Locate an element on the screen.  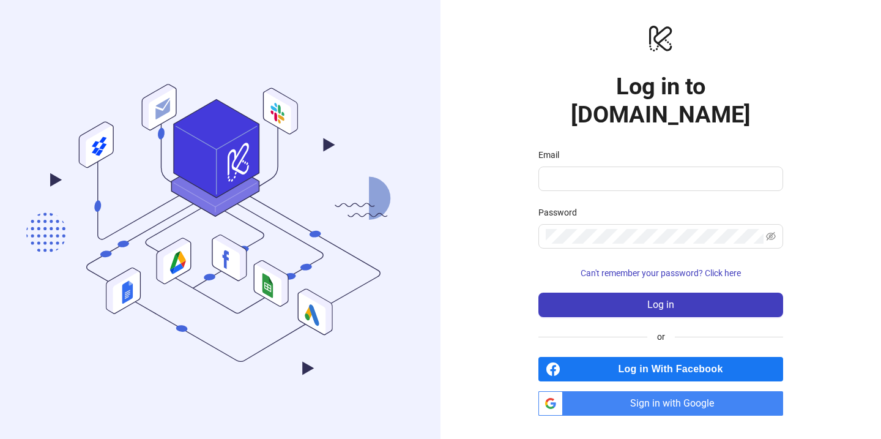
input: Password is located at coordinates (655, 236).